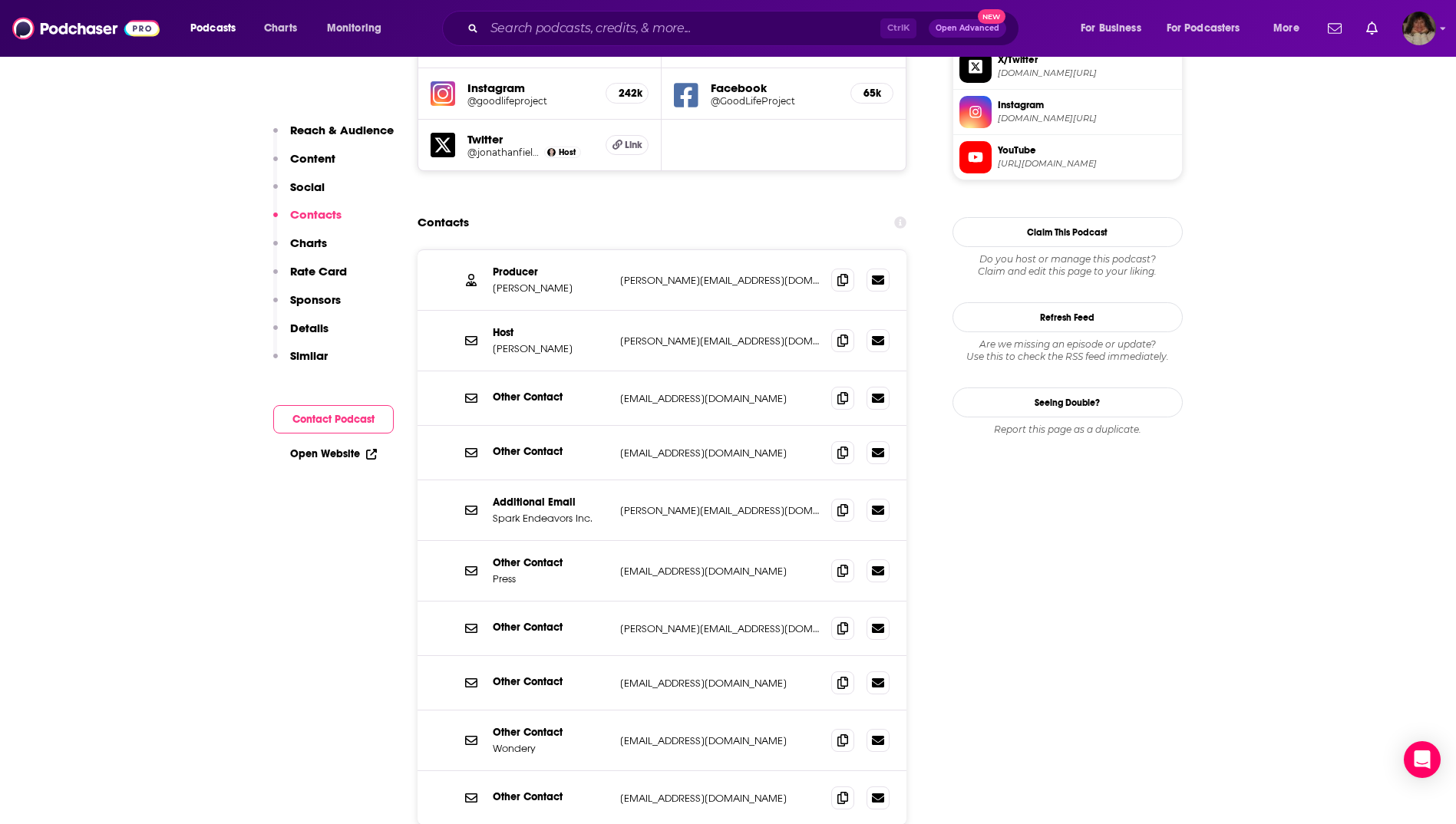  Describe the element at coordinates (1068, 351) in the screenshot. I see `div: Are we missing an episode or update? Use this to check the RSS feed immediately.` at that location.